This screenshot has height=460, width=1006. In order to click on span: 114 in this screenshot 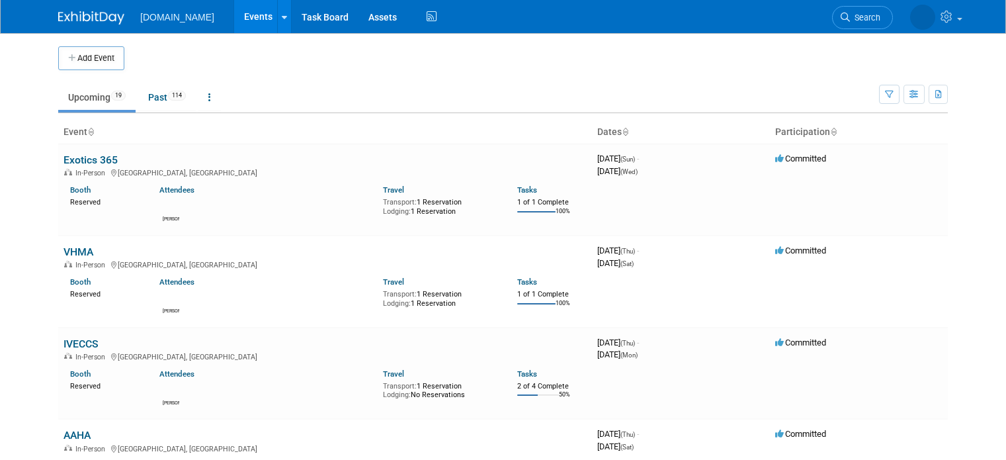, I will do `click(177, 95)`.